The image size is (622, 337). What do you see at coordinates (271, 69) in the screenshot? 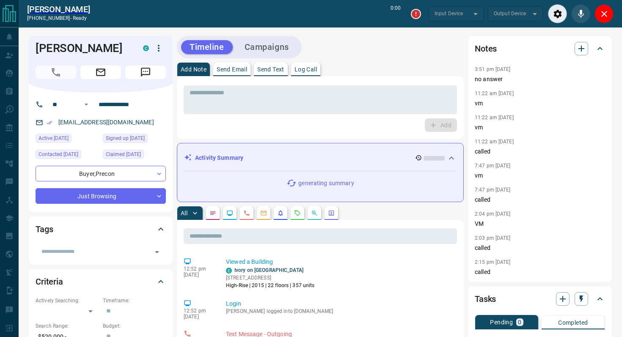
I see `p: Send Text` at bounding box center [271, 69].